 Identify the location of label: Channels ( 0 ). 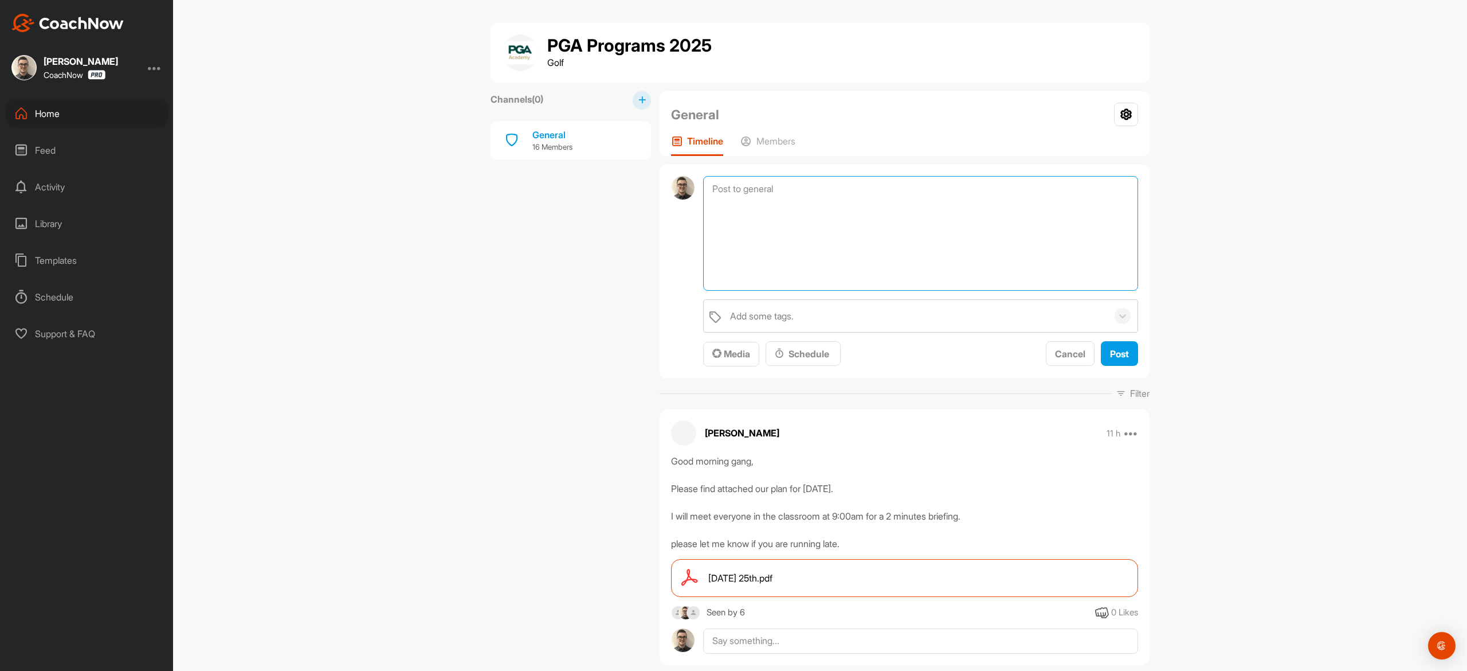
(517, 99).